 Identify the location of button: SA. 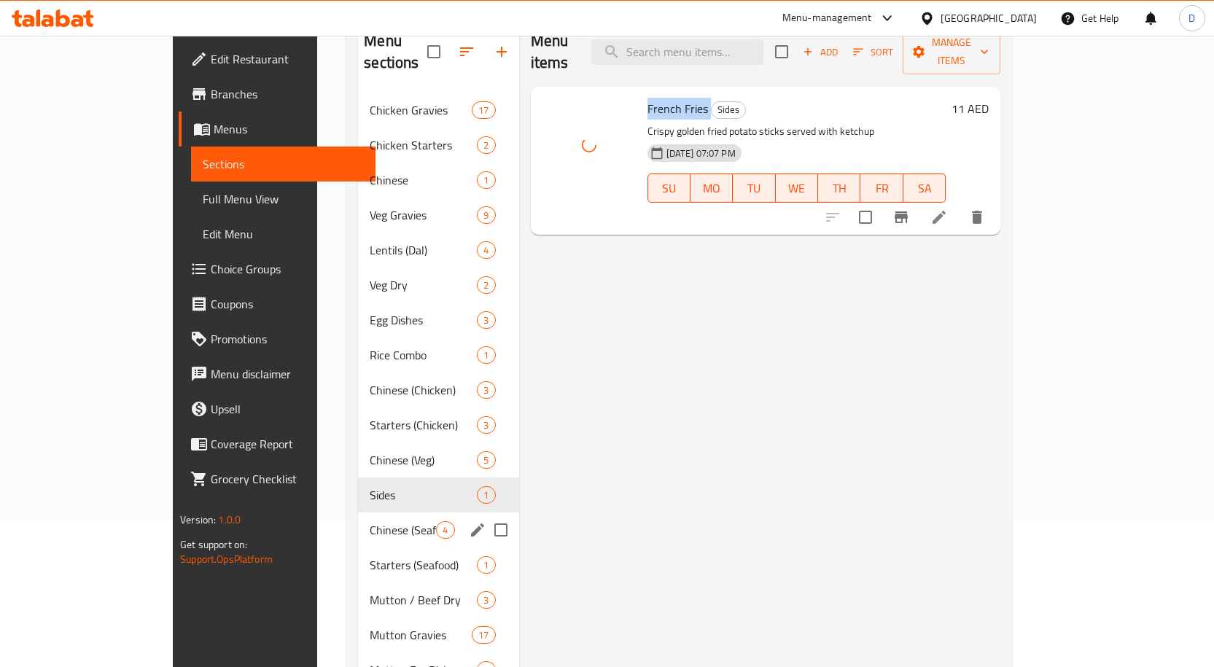
(924, 188).